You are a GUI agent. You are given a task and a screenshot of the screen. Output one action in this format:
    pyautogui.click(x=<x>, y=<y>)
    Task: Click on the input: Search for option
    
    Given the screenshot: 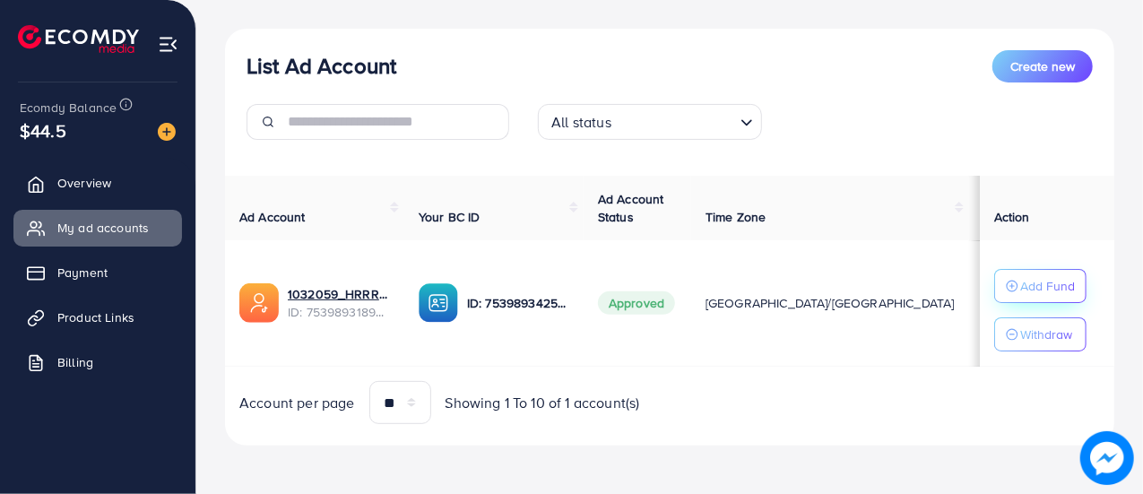 What is the action you would take?
    pyautogui.click(x=675, y=120)
    